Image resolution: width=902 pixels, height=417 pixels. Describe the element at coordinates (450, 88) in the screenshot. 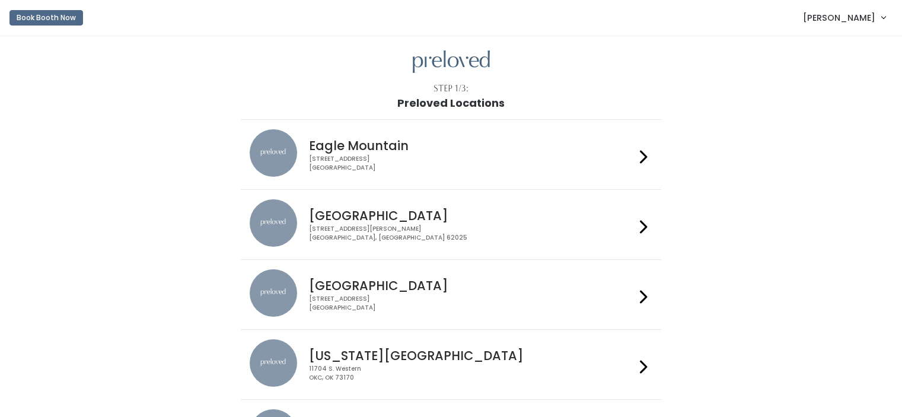

I see `div: Step 1/3:` at that location.